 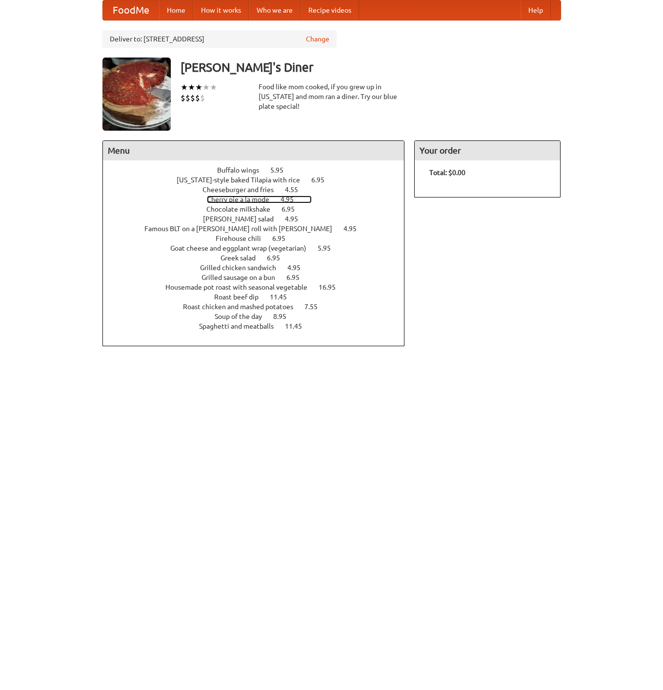 What do you see at coordinates (243, 268) in the screenshot?
I see `span: Grilled chicken sandwich` at bounding box center [243, 268].